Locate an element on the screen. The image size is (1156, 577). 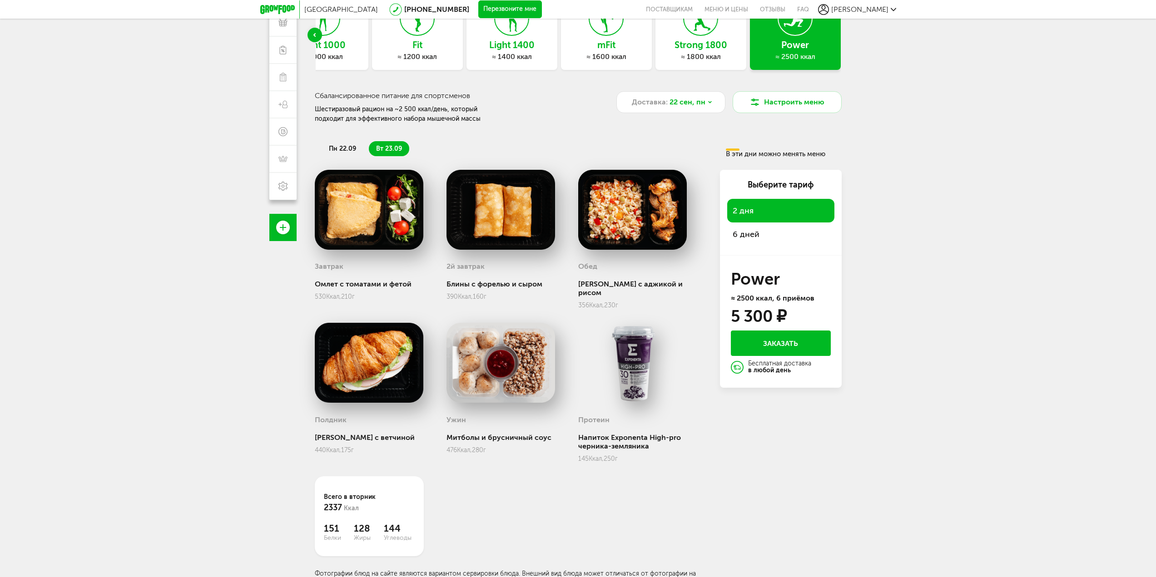
span: 2 дня is located at coordinates (781, 211).